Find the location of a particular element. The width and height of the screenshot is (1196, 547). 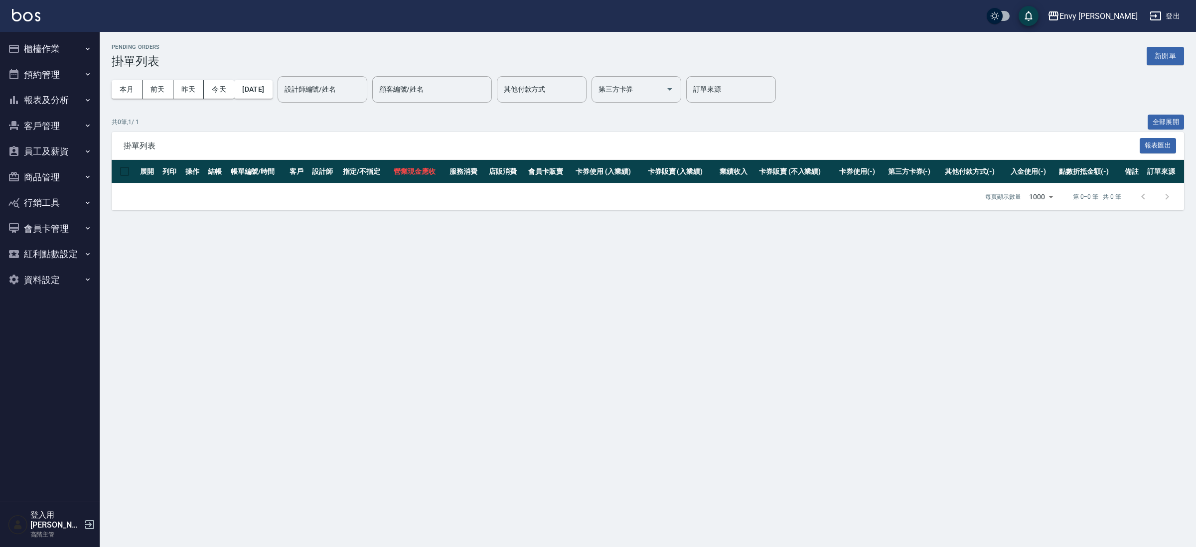

th: 指定/不指定 is located at coordinates (365, 171).